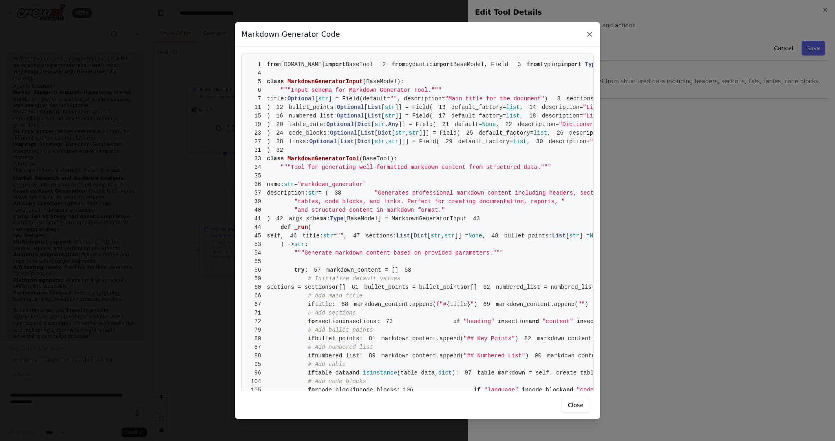 The width and height of the screenshot is (835, 441). Describe the element at coordinates (335, 296) in the screenshot. I see `span: # Add main title` at that location.